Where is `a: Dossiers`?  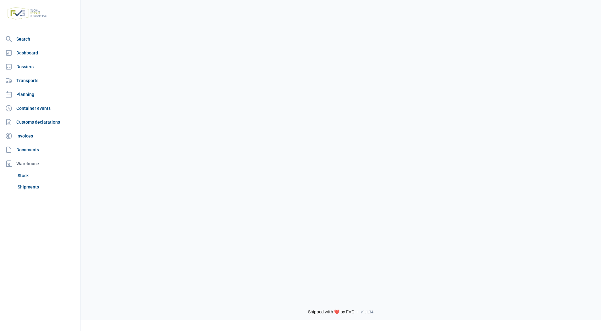
a: Dossiers is located at coordinates (40, 67).